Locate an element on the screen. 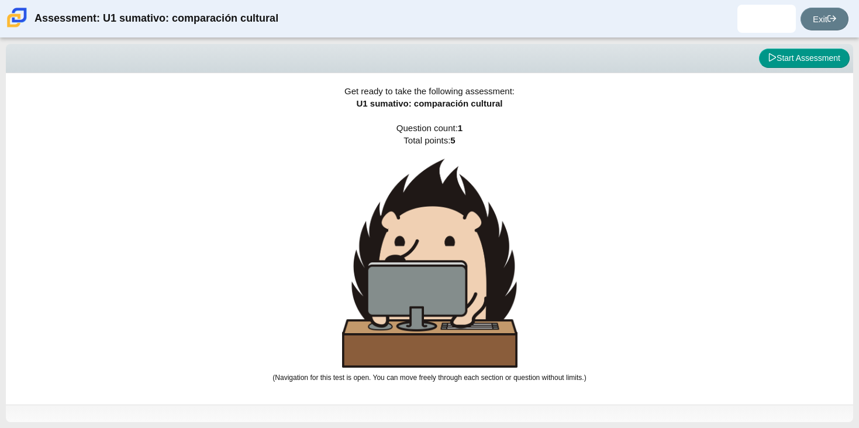 The image size is (859, 428). img: juan.cruzmontes.3ObhQi is located at coordinates (767, 19).